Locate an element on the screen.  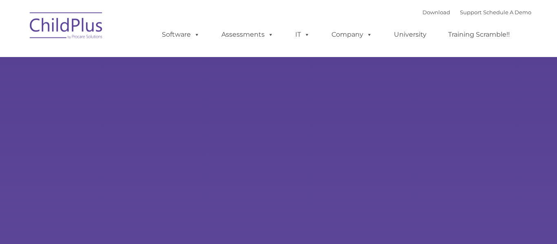
img: ChildPlus by Procare Solutions is located at coordinates (66, 27).